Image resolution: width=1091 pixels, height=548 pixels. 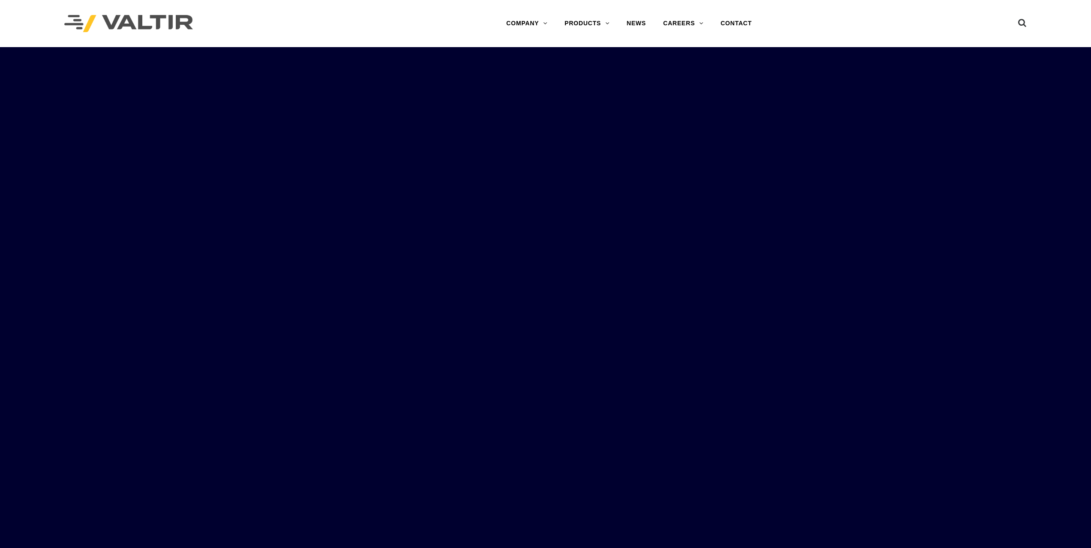 What do you see at coordinates (683, 24) in the screenshot?
I see `a: CAREERS` at bounding box center [683, 24].